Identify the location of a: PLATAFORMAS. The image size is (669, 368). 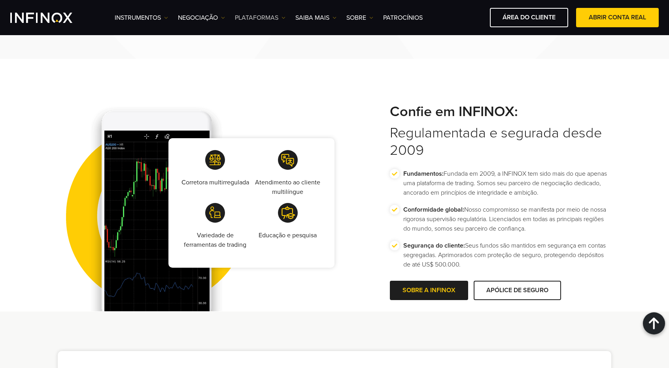
(260, 18).